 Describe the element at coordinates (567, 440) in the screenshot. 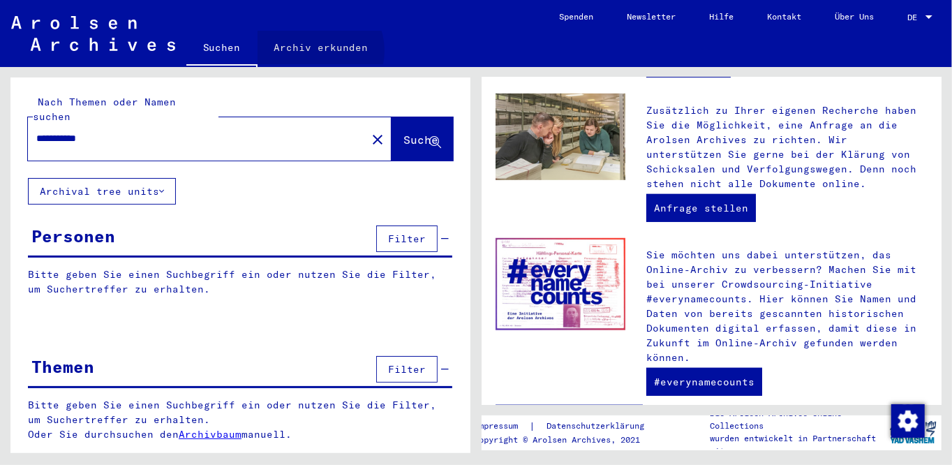

I see `p: Copyright © Arolsen Archives, 2021` at that location.